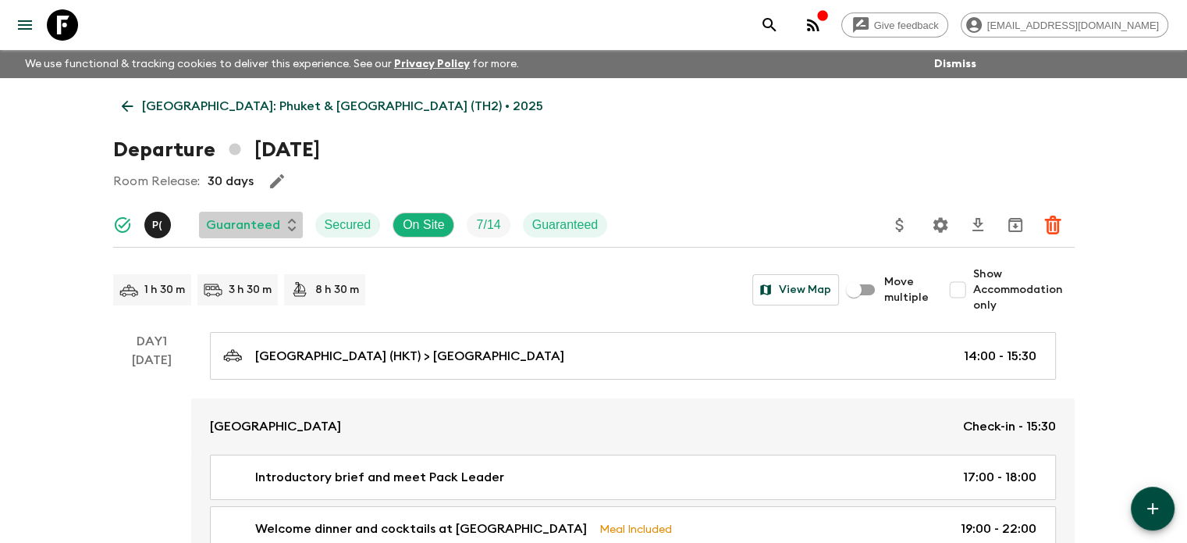 The height and width of the screenshot is (543, 1187). What do you see at coordinates (250, 290) in the screenshot?
I see `p: 3 h 30 m` at bounding box center [250, 290].